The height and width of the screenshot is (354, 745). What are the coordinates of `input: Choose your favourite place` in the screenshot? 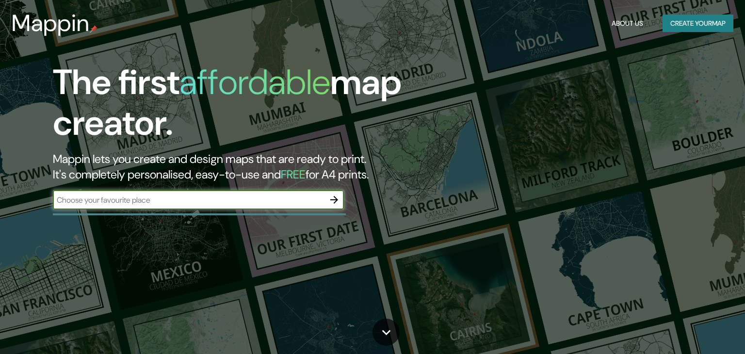 It's located at (189, 200).